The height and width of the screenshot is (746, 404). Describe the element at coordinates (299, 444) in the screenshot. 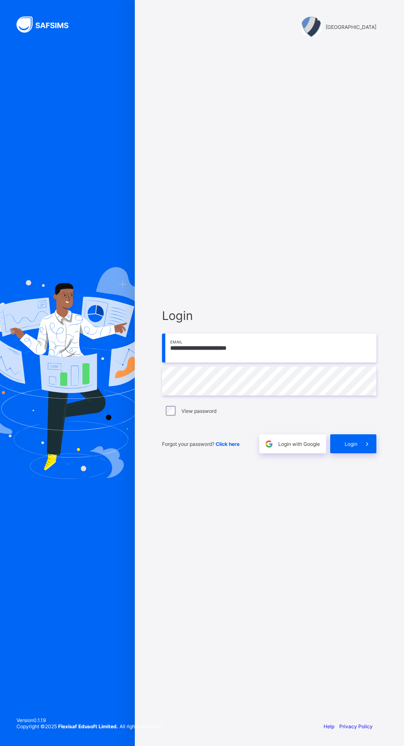

I see `span: Login with Google` at that location.